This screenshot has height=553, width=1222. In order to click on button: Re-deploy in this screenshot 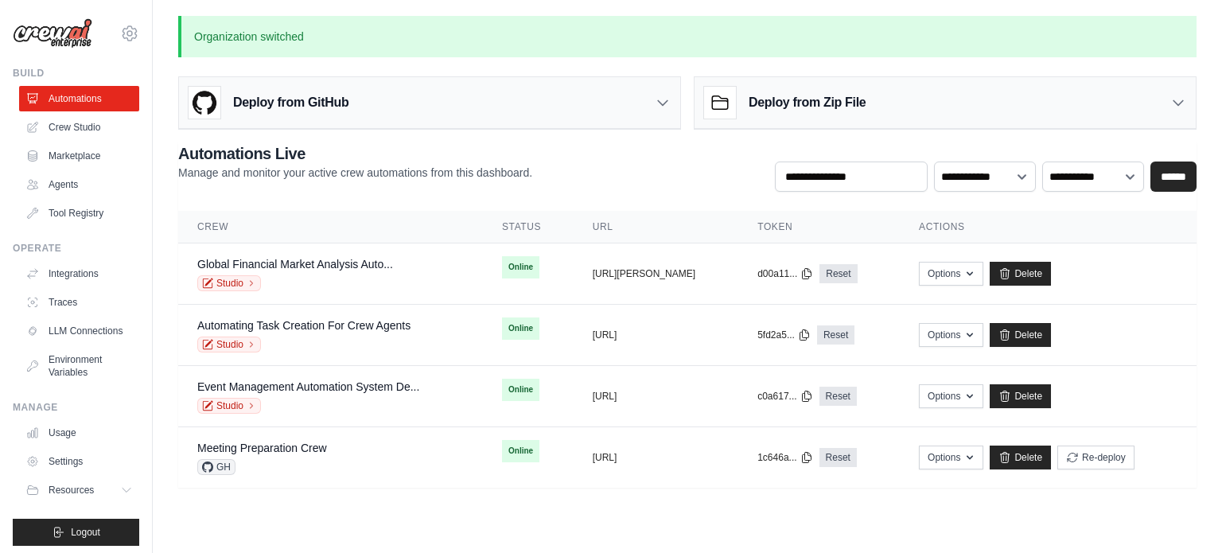, I will do `click(1095, 457)`.